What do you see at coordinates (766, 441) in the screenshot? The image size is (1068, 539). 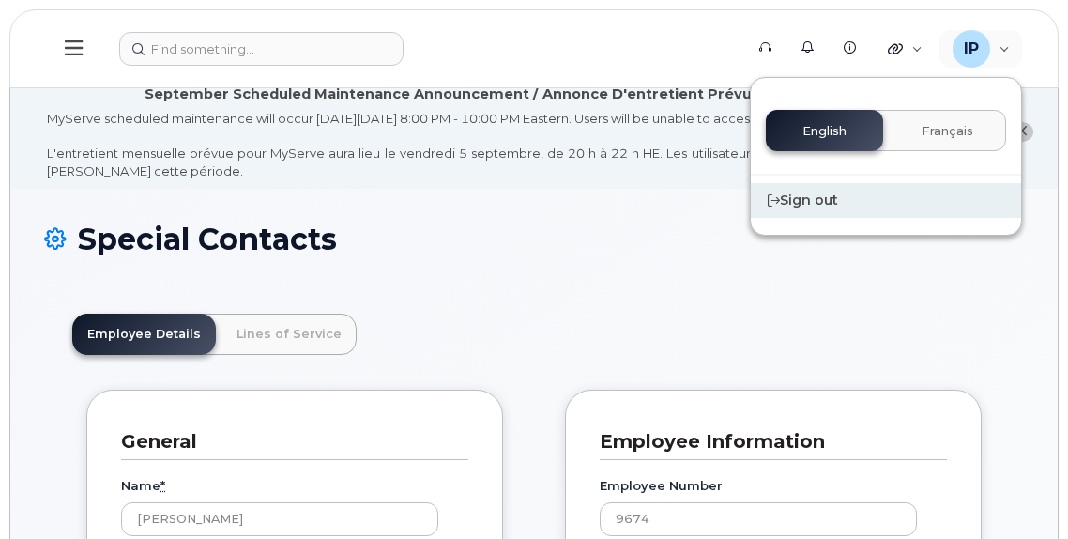 I see `h3: Employee Information` at bounding box center [766, 441].